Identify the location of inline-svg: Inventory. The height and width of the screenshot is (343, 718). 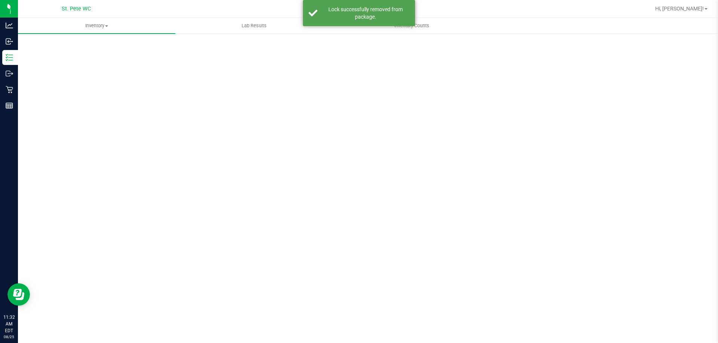
(9, 58).